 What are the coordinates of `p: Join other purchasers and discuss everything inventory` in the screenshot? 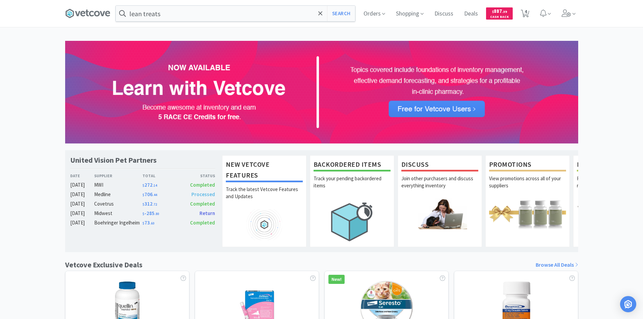 It's located at (440, 187).